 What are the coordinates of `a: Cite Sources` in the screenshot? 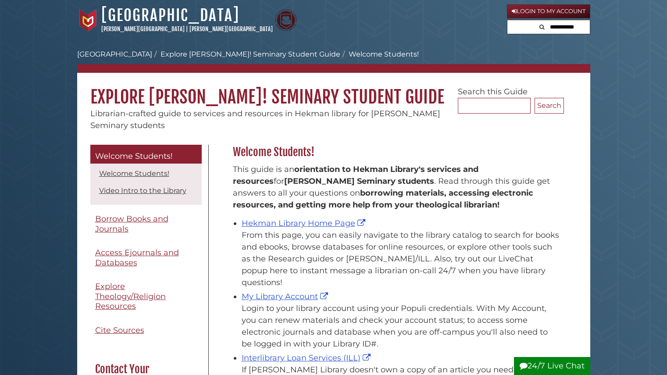 It's located at (146, 330).